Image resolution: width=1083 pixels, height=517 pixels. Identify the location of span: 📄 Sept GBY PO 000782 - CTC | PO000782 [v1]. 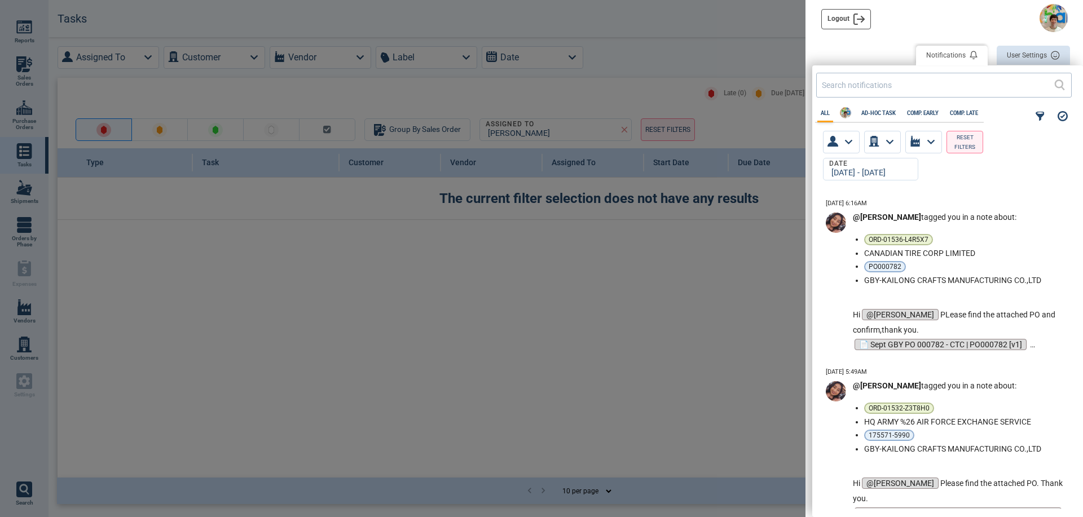
(940, 345).